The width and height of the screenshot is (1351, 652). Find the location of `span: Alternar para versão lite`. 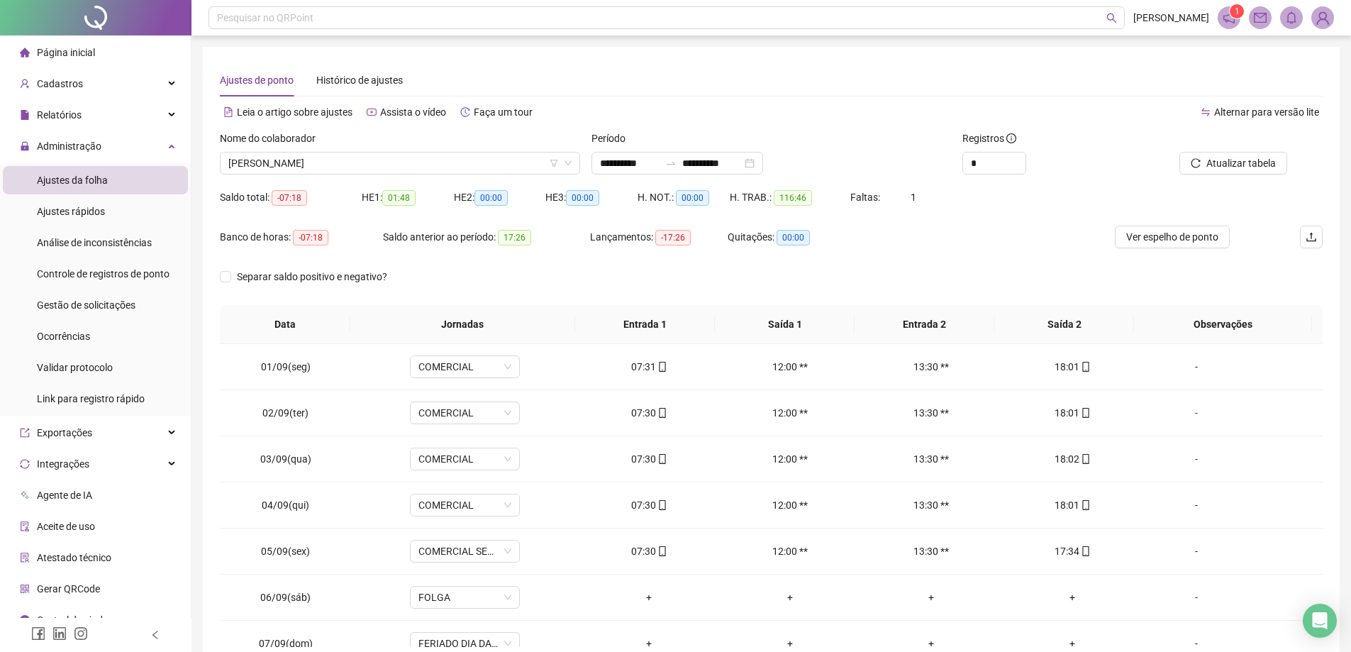

span: Alternar para versão lite is located at coordinates (1267, 112).